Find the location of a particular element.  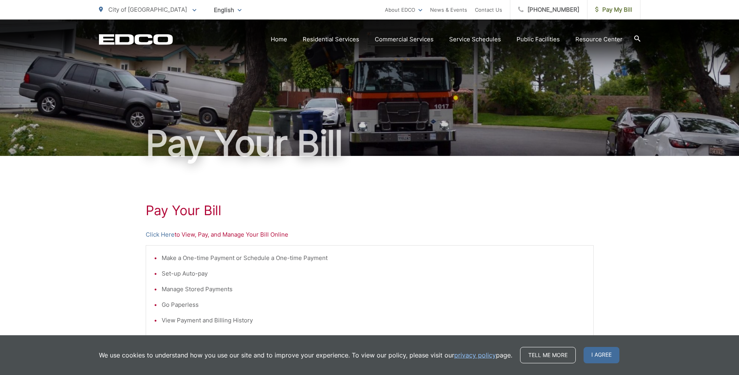

li: View Payment and Billing History is located at coordinates (374, 320).